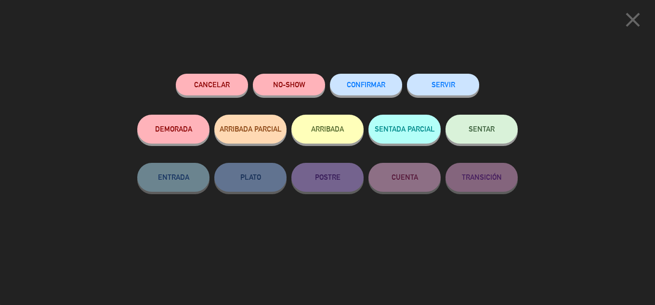  What do you see at coordinates (212, 84) in the screenshot?
I see `button: Cancelar` at bounding box center [212, 84].